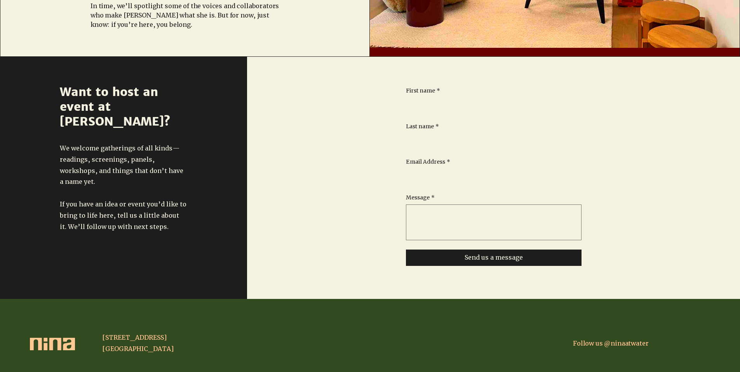 This screenshot has height=372, width=740. I want to click on label: First name, so click(423, 91).